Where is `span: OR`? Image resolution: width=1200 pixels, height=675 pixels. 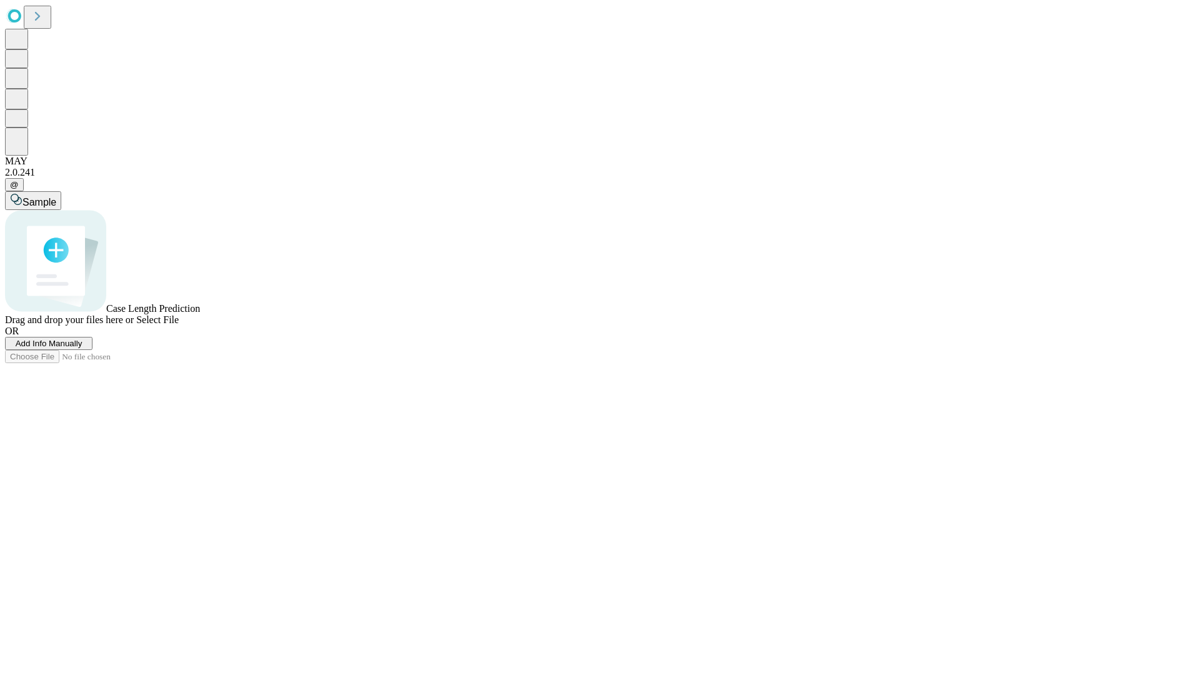 span: OR is located at coordinates (12, 331).